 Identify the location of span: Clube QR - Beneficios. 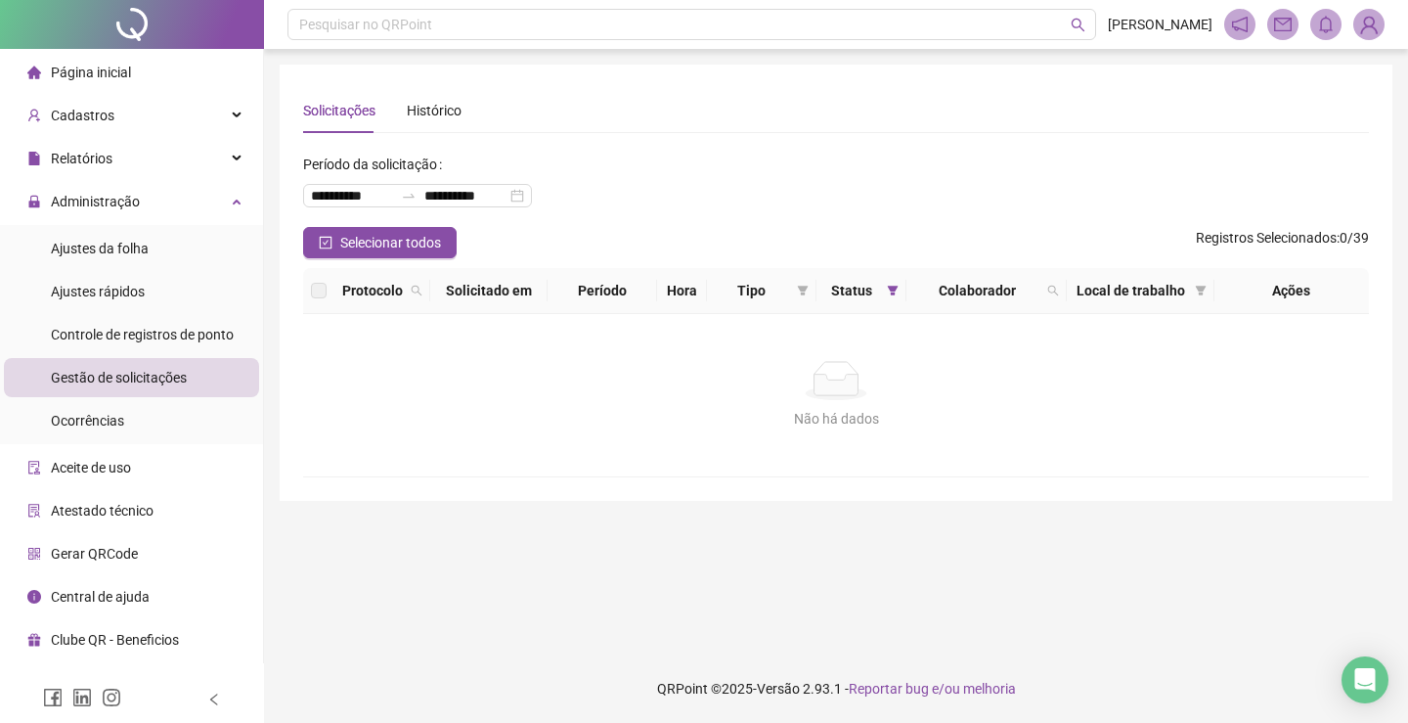
(114, 639).